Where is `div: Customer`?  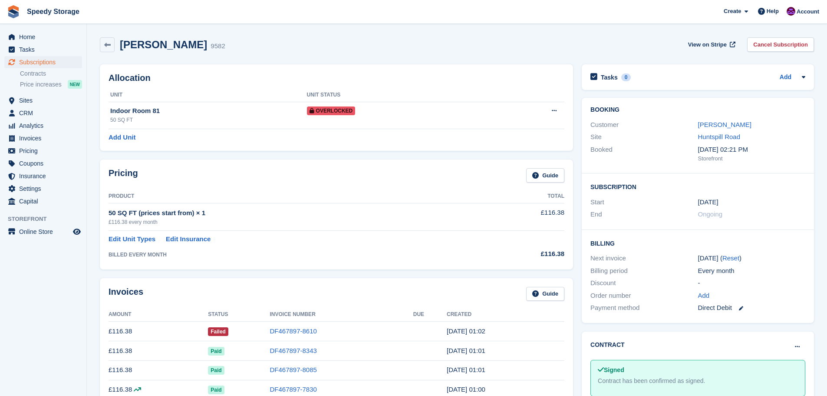 div: Customer is located at coordinates (644, 125).